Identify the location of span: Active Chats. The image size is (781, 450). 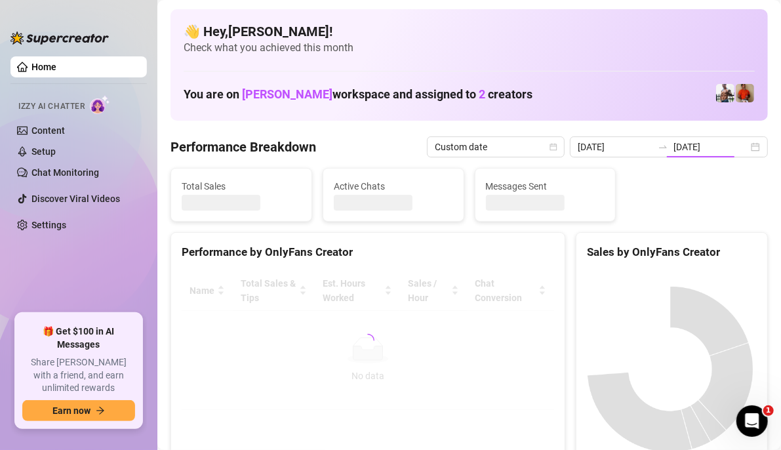
(393, 186).